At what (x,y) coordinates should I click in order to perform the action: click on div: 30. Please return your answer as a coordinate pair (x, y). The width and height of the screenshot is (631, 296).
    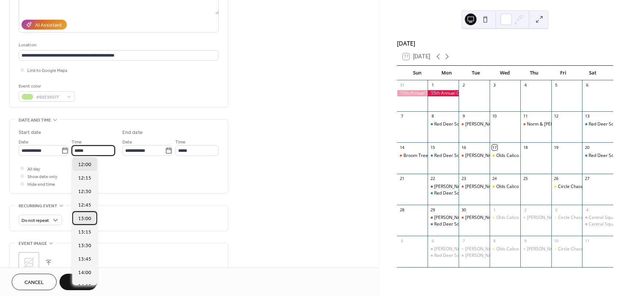
    Looking at the image, I should click on (464, 210).